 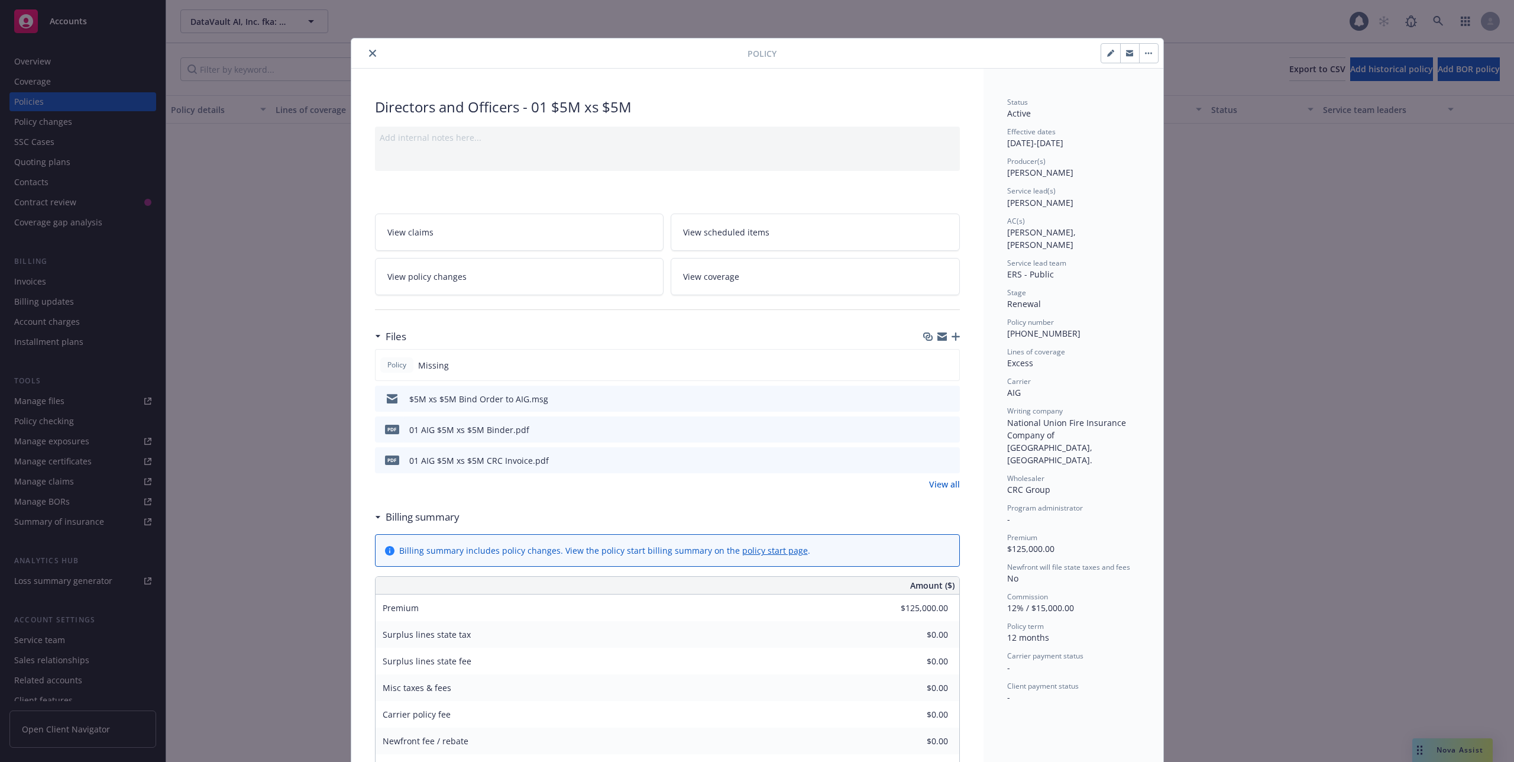 I want to click on span: Commission, so click(x=1027, y=596).